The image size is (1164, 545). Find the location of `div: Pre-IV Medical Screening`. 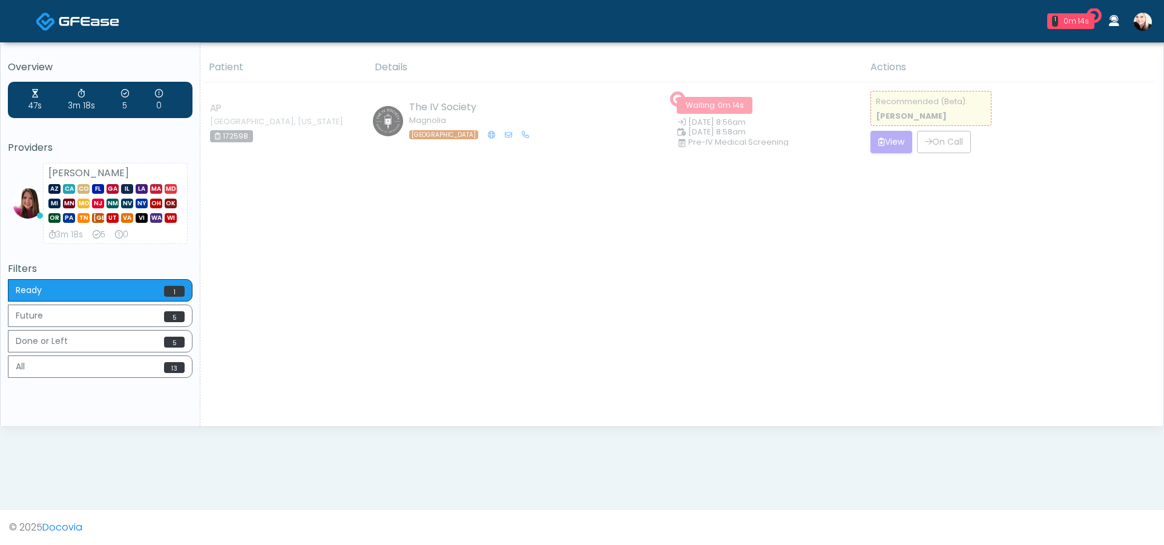

div: Pre-IV Medical Screening is located at coordinates (777, 142).